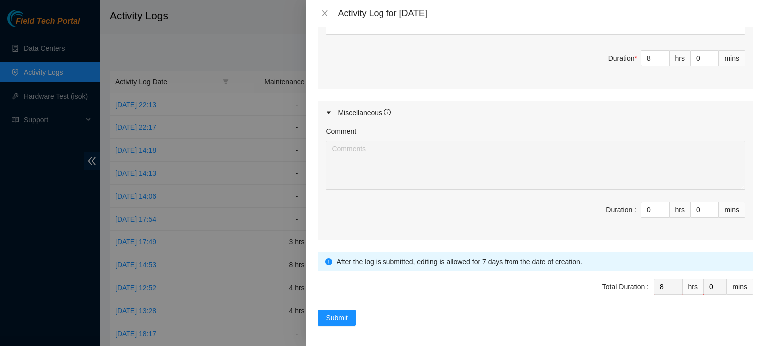 The height and width of the screenshot is (346, 765). I want to click on div: Duration :, so click(621, 210).